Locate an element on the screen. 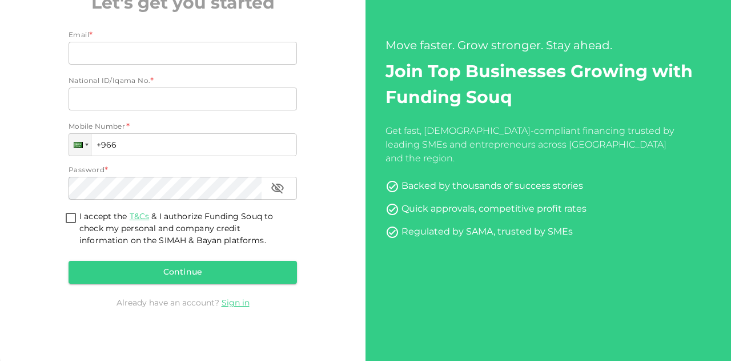  input: password is located at coordinates (165, 188).